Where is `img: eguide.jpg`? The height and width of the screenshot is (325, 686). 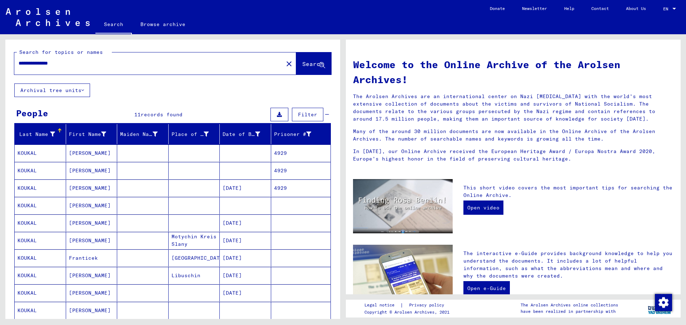
img: eguide.jpg is located at coordinates (403, 278).